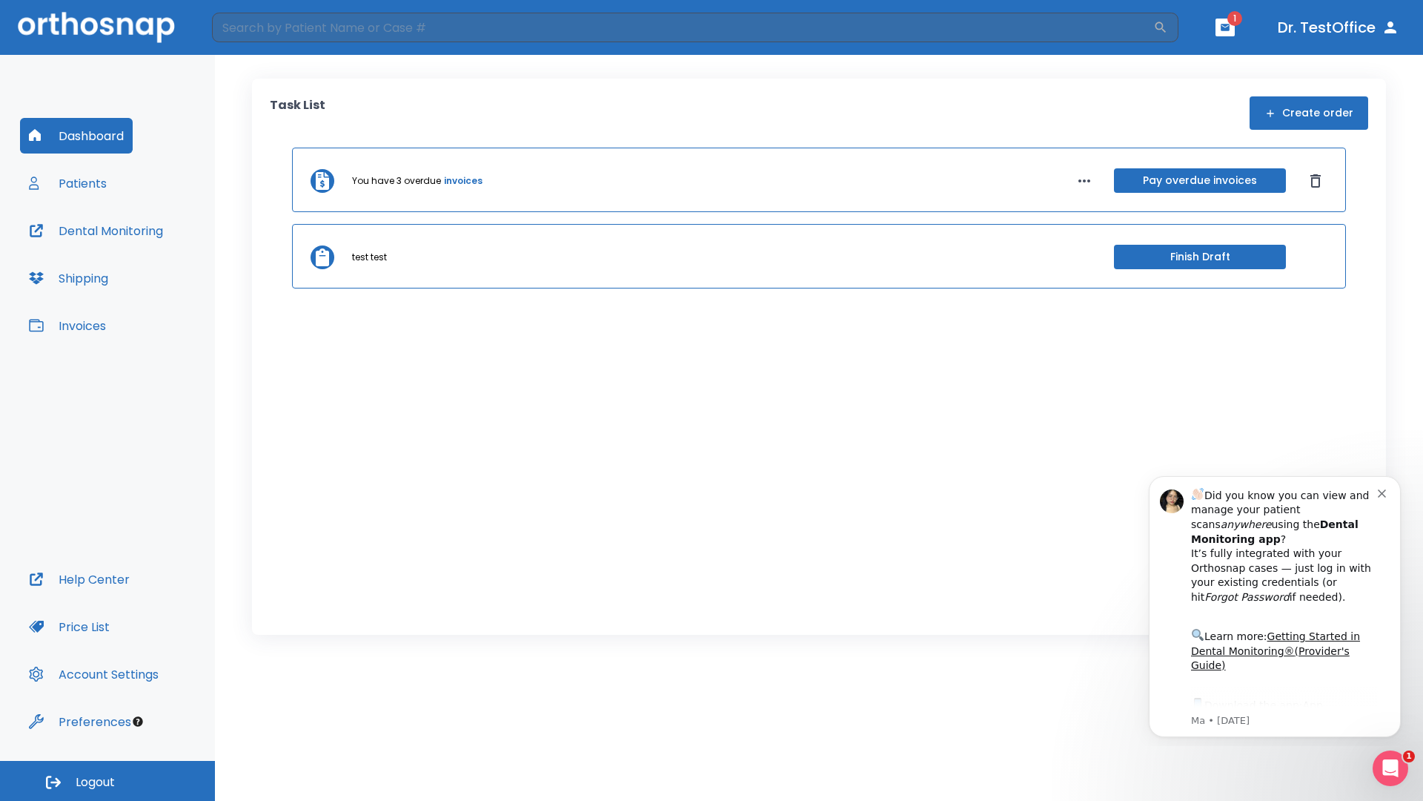 The height and width of the screenshot is (801, 1423). Describe the element at coordinates (80, 721) in the screenshot. I see `button: Preferences` at that location.